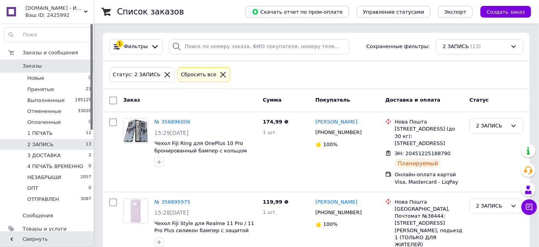 This screenshot has height=247, width=539. I want to click on span: Управление статусами, so click(394, 12).